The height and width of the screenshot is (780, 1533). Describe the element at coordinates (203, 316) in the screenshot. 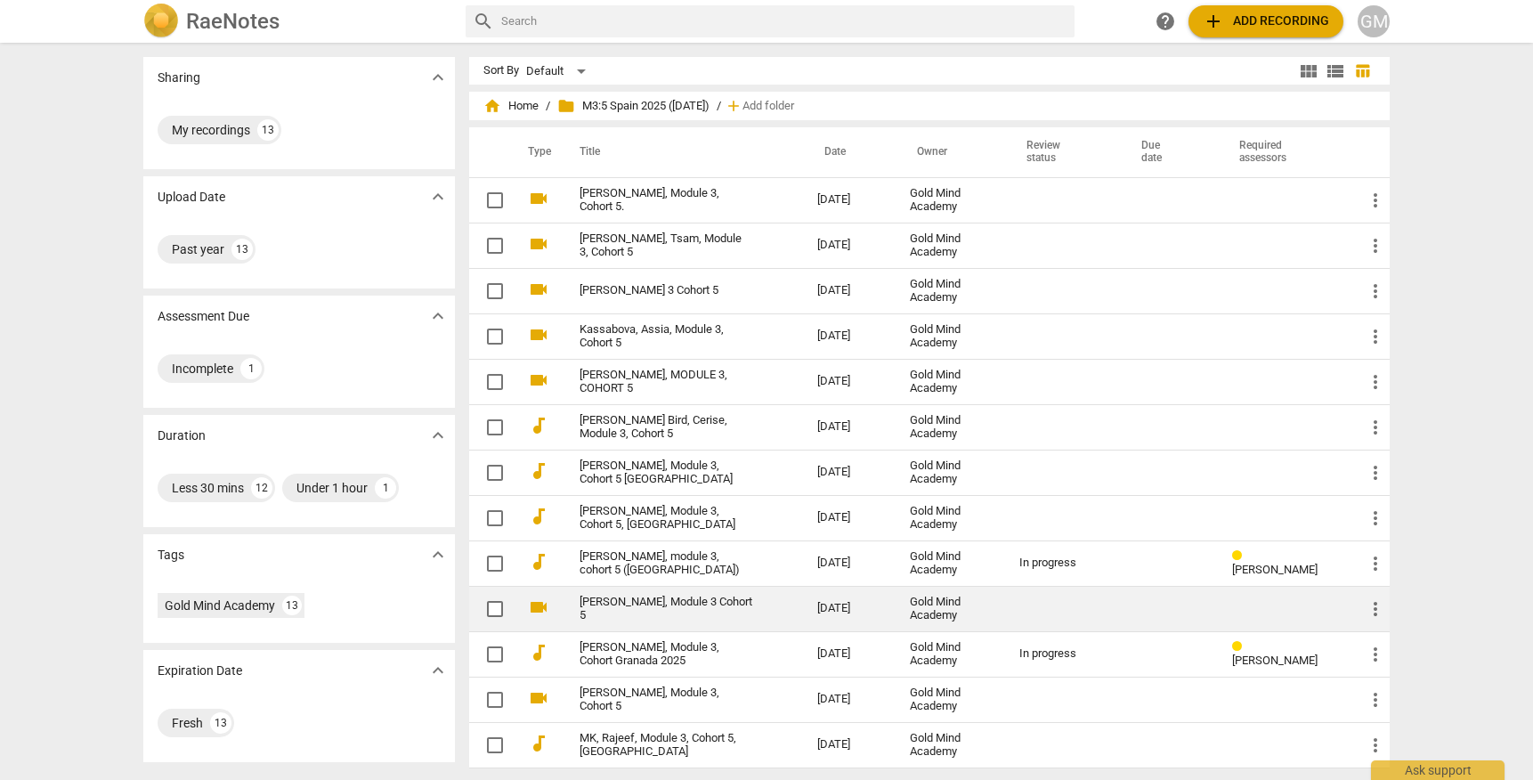

I see `p: Assessment Due` at that location.